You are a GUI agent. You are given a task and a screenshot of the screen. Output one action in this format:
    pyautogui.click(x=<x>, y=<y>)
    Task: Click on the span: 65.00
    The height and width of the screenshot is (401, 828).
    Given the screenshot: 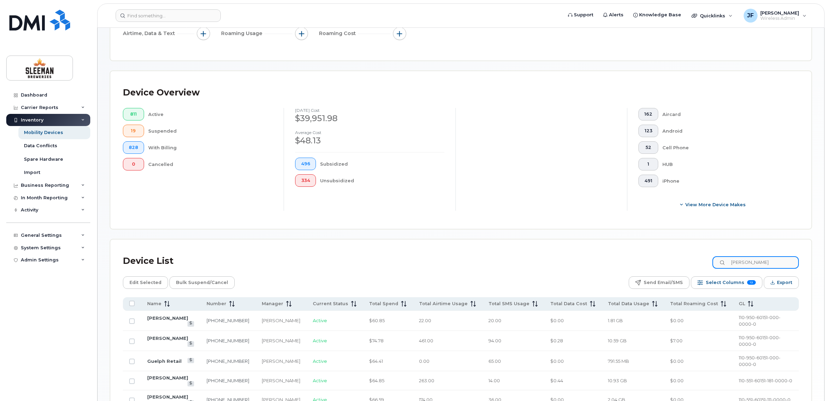 What is the action you would take?
    pyautogui.click(x=495, y=361)
    